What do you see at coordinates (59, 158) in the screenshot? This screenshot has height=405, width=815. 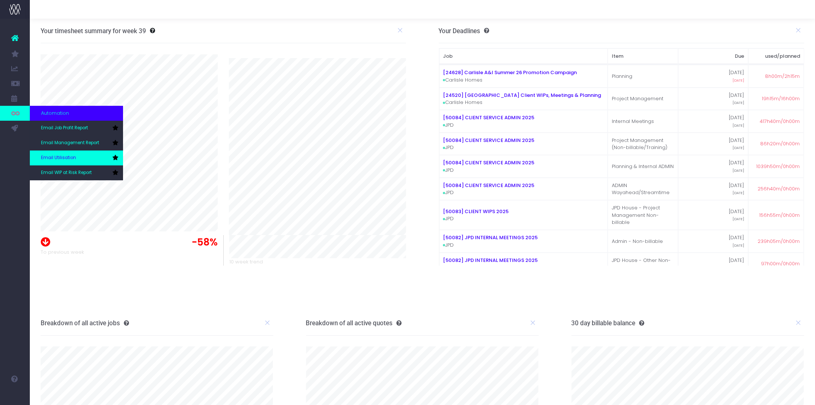 I see `span: Email Utilisation` at bounding box center [59, 158].